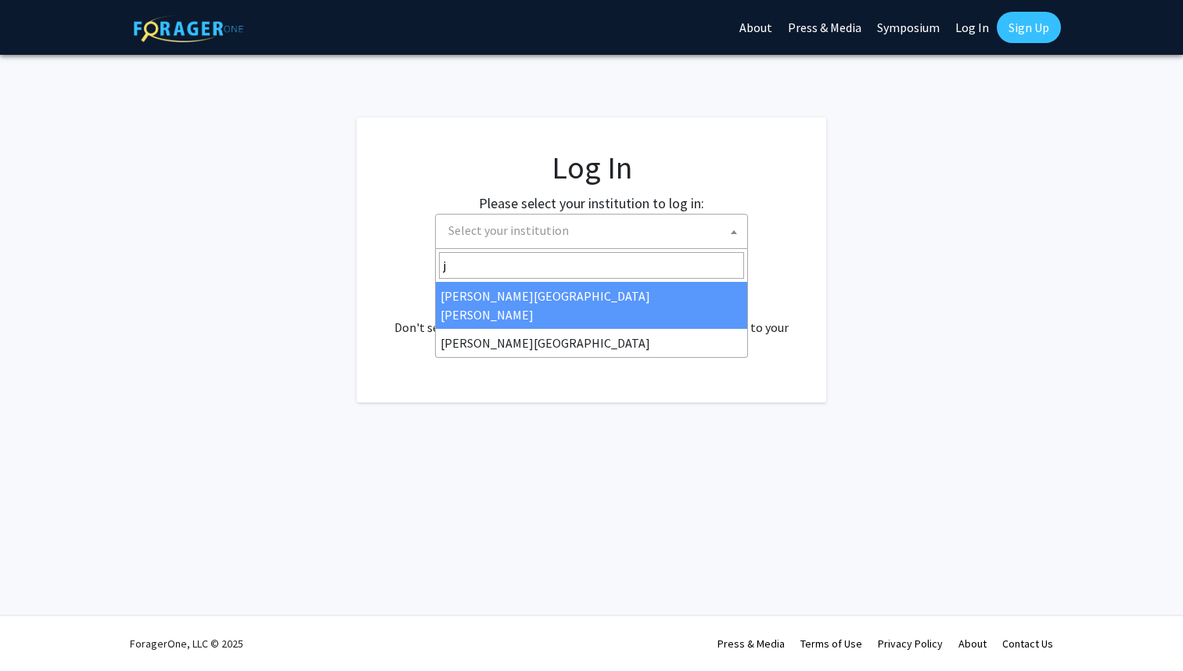 The image size is (1183, 671). What do you see at coordinates (751, 643) in the screenshot?
I see `a: Press & Media` at bounding box center [751, 643].